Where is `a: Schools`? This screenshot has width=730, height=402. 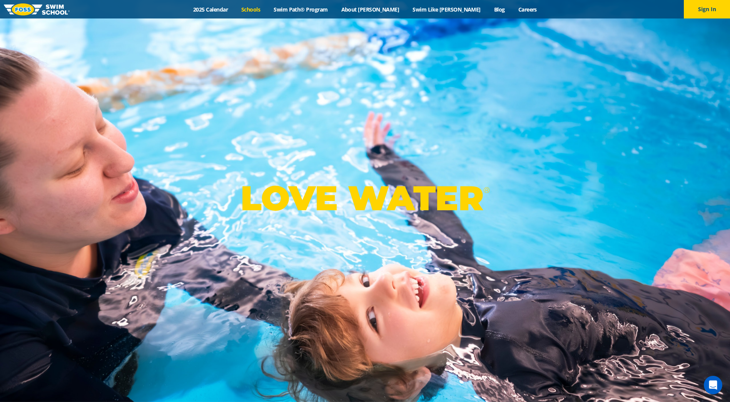 a: Schools is located at coordinates (251, 9).